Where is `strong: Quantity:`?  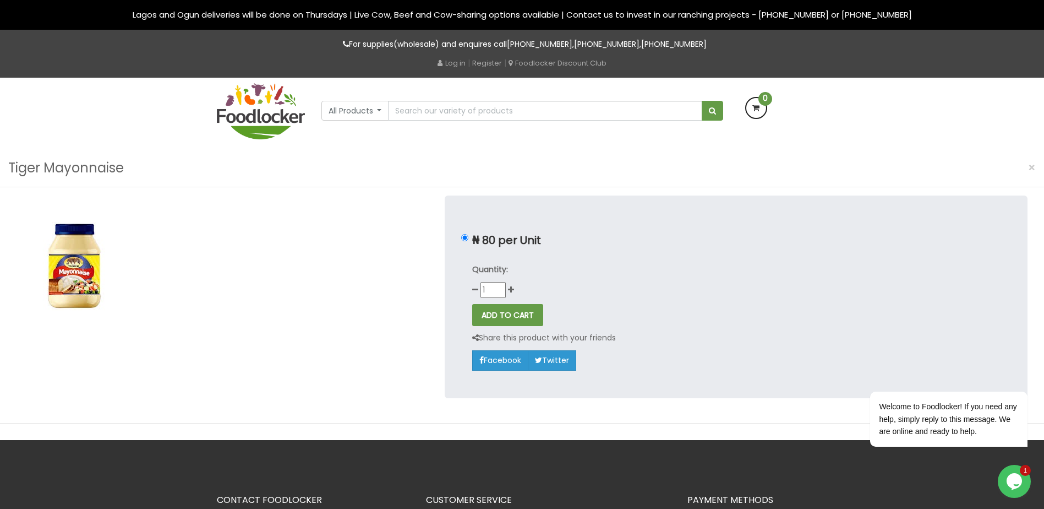 strong: Quantity: is located at coordinates (490, 269).